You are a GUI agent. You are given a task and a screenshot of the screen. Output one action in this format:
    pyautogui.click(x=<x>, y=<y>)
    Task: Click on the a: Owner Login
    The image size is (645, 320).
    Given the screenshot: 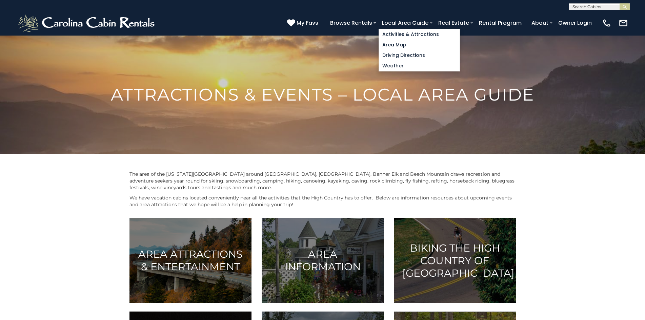 What is the action you would take?
    pyautogui.click(x=575, y=23)
    